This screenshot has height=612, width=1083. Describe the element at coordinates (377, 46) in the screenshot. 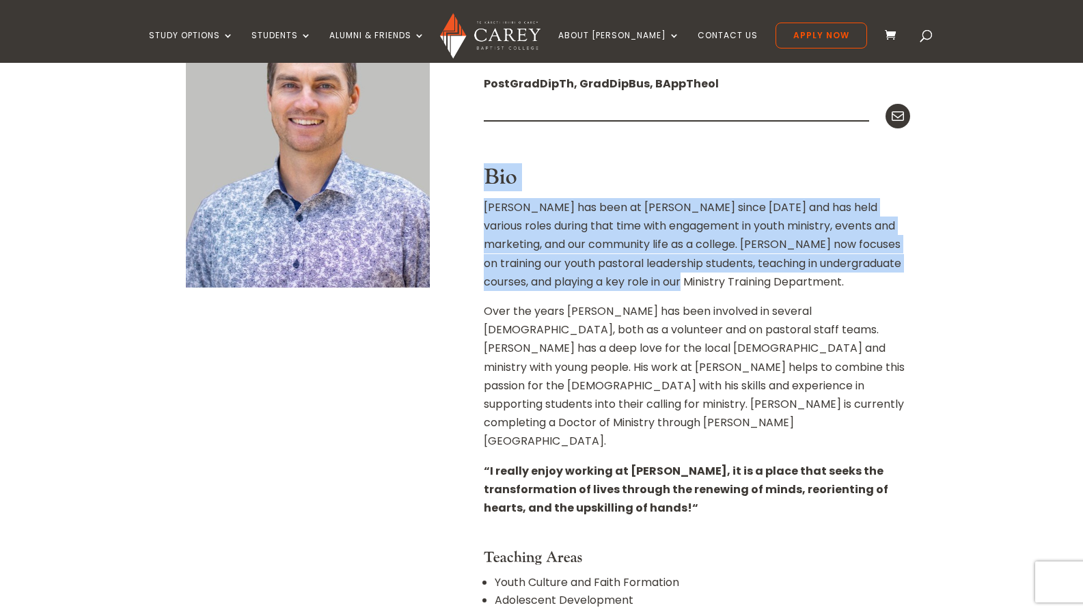

I see `a: Alumni & Friends` at that location.